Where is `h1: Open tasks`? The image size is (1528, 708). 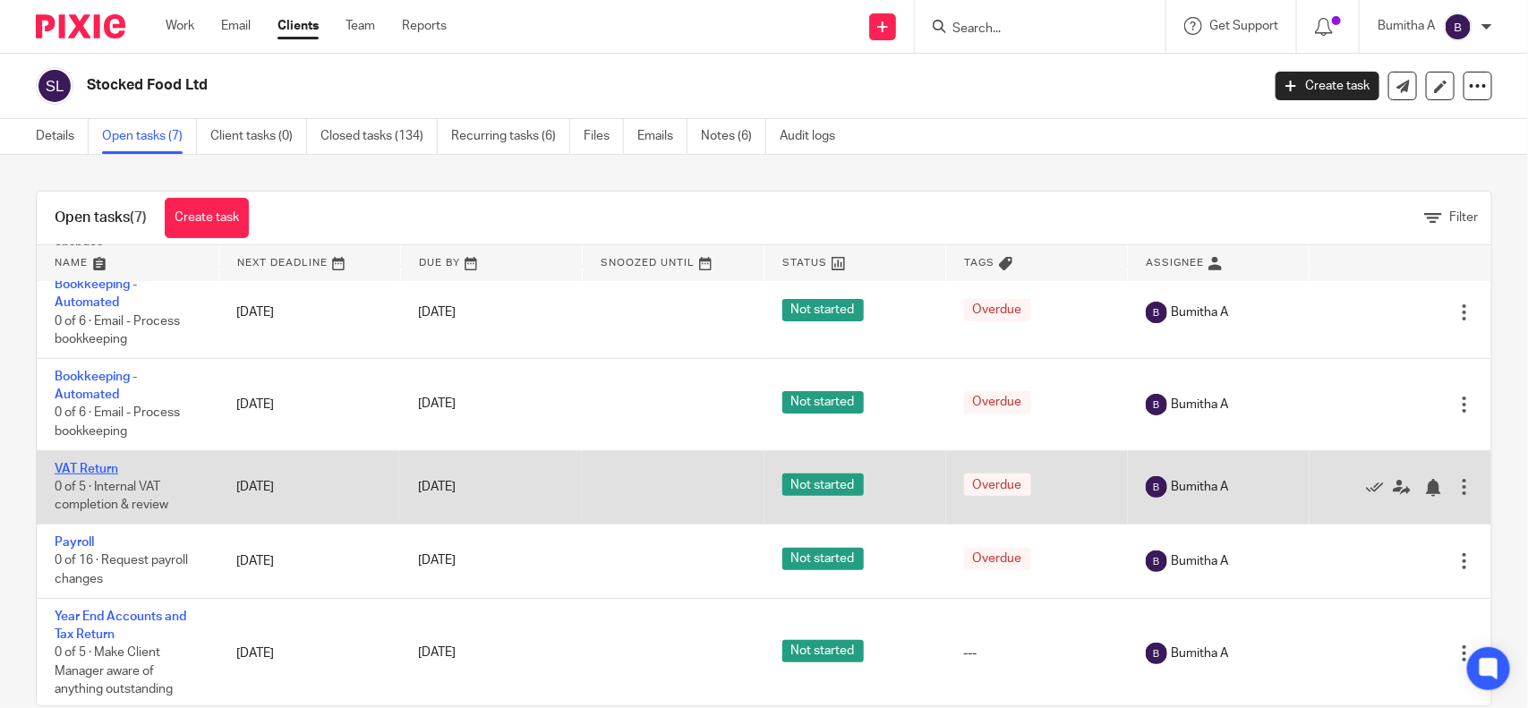
h1: Open tasks is located at coordinates (100, 218).